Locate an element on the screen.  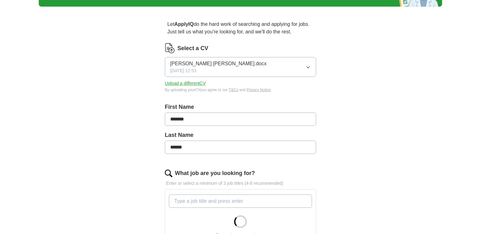
p: Let do the hard work of searching and applying for jobs. Just tell us what you're looking for, an... is located at coordinates (240, 28).